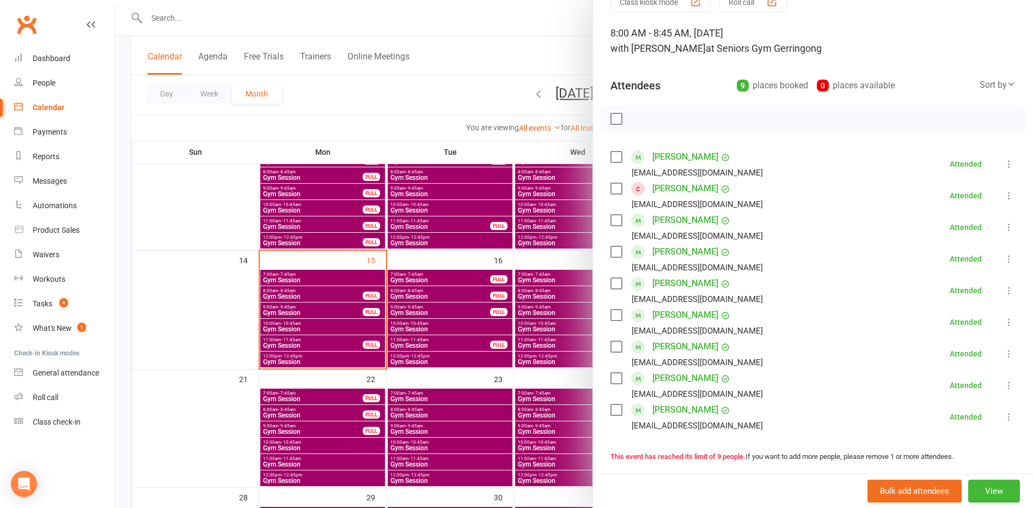 The height and width of the screenshot is (508, 1033). What do you see at coordinates (994, 491) in the screenshot?
I see `button: View` at bounding box center [994, 491].